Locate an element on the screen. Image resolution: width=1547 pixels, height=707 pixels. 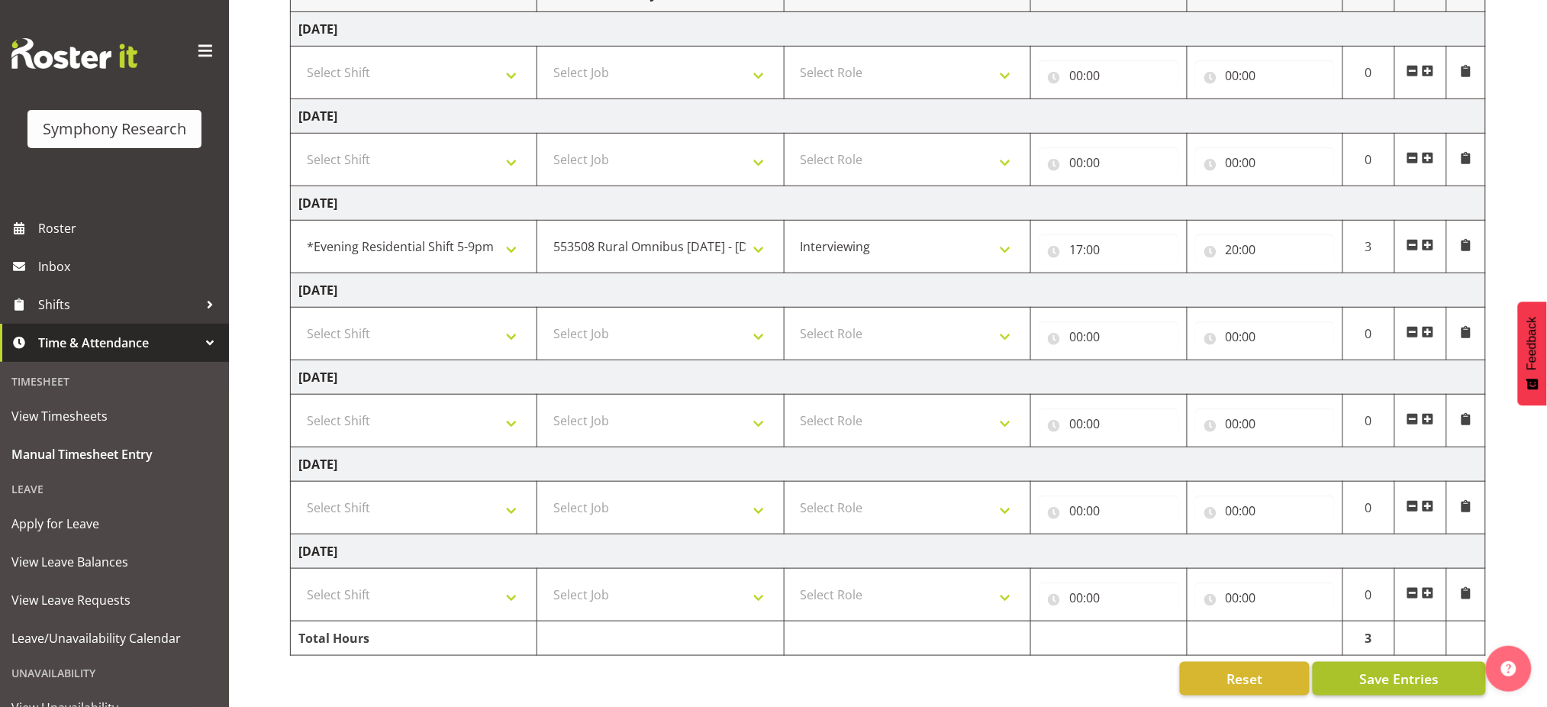
td: Total Hours is located at coordinates (414, 638).